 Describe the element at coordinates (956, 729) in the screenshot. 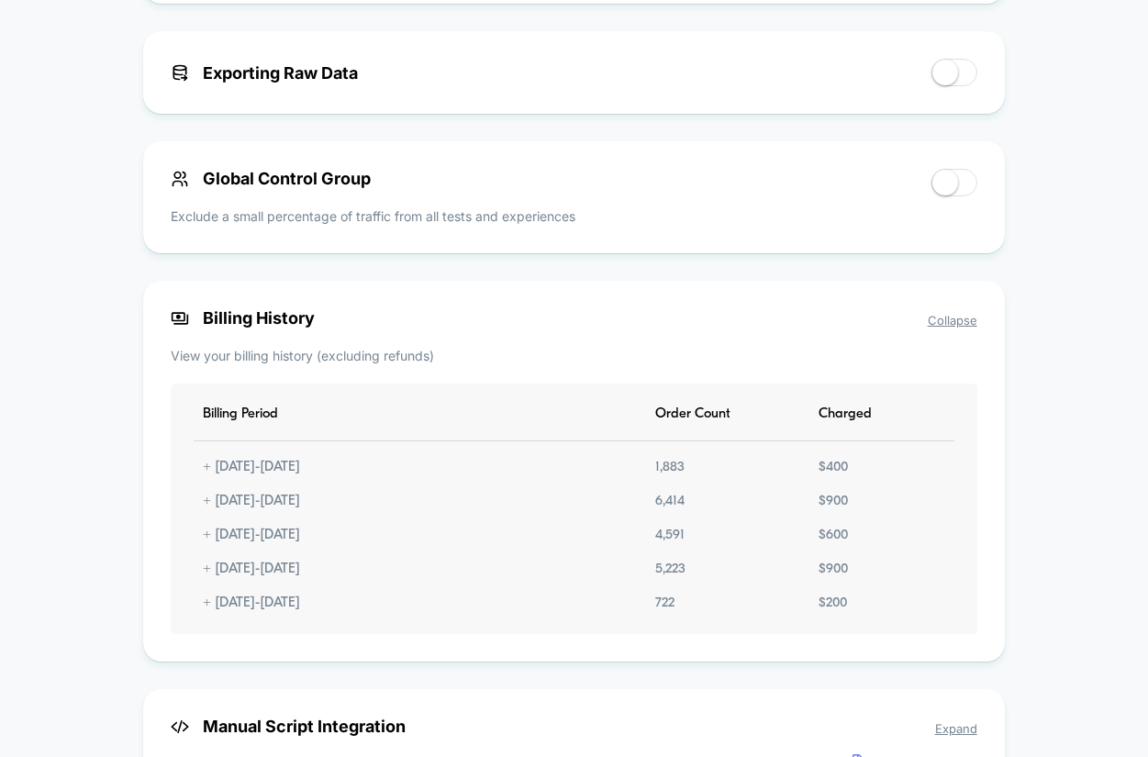

I see `span: Expand` at that location.